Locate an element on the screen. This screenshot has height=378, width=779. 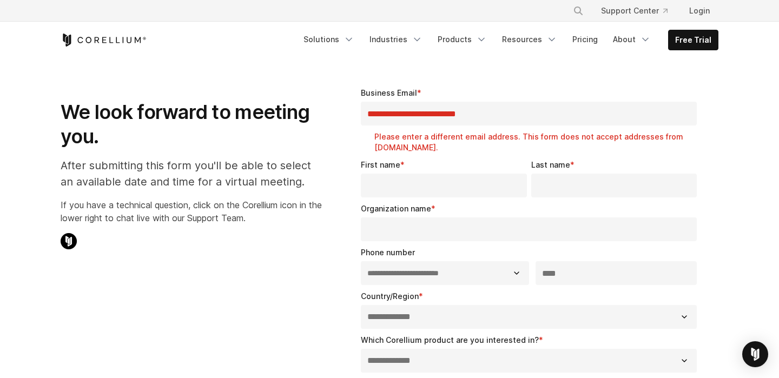
div: Open Intercom Messenger is located at coordinates (755, 354).